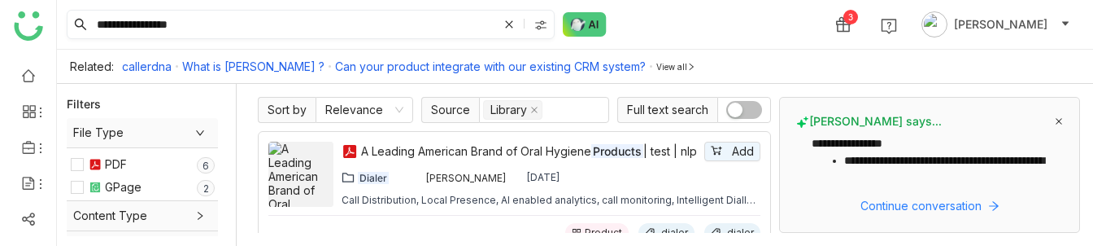 The height and width of the screenshot is (246, 1093). What do you see at coordinates (732, 151) in the screenshot?
I see `button: Add` at bounding box center [732, 151].